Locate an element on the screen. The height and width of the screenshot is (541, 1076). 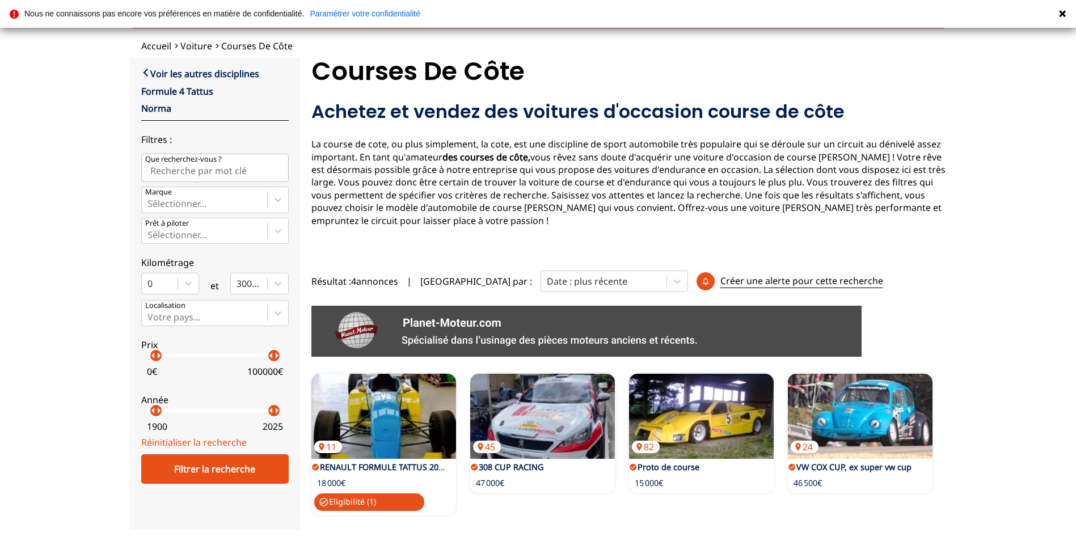
p: 0 € is located at coordinates (152, 371).